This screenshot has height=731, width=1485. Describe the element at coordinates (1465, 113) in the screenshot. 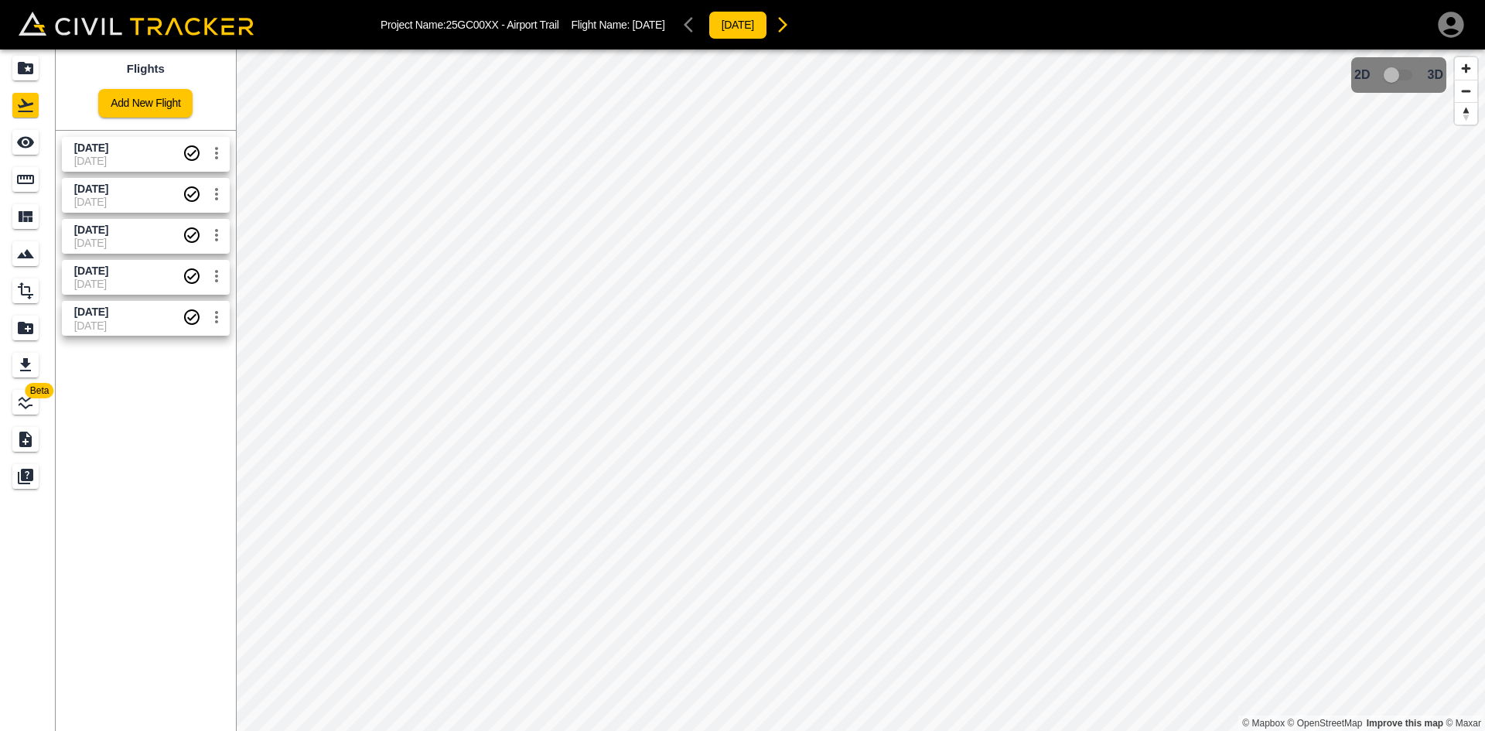

I see `button: Reset bearing to north` at that location.